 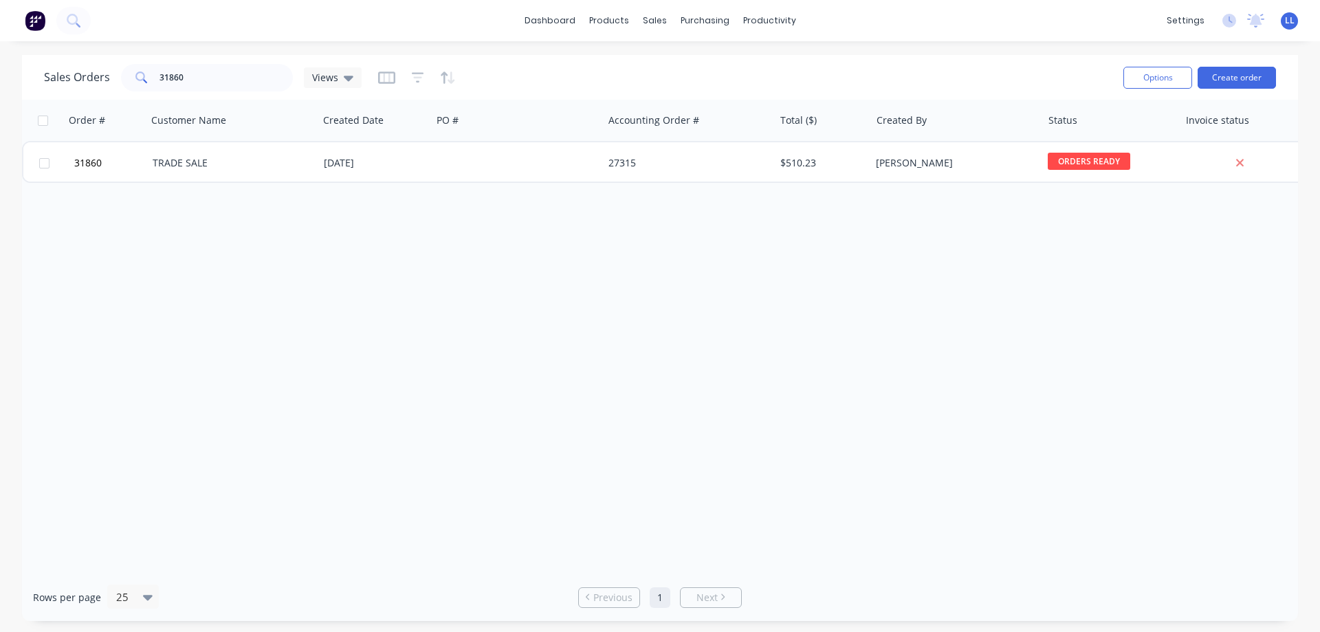 I want to click on div: PO #, so click(x=447, y=120).